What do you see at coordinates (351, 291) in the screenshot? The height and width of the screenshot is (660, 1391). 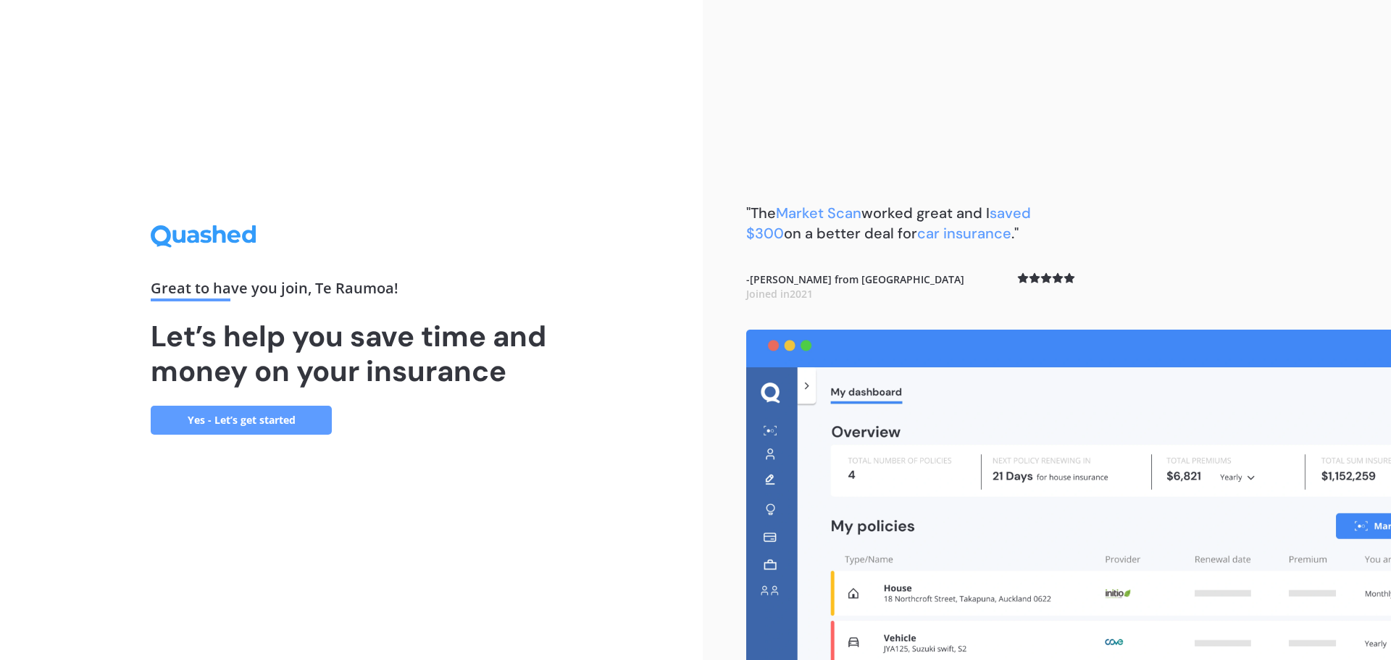 I see `div: Great to have you join , Te Raumoa !` at bounding box center [351, 291].